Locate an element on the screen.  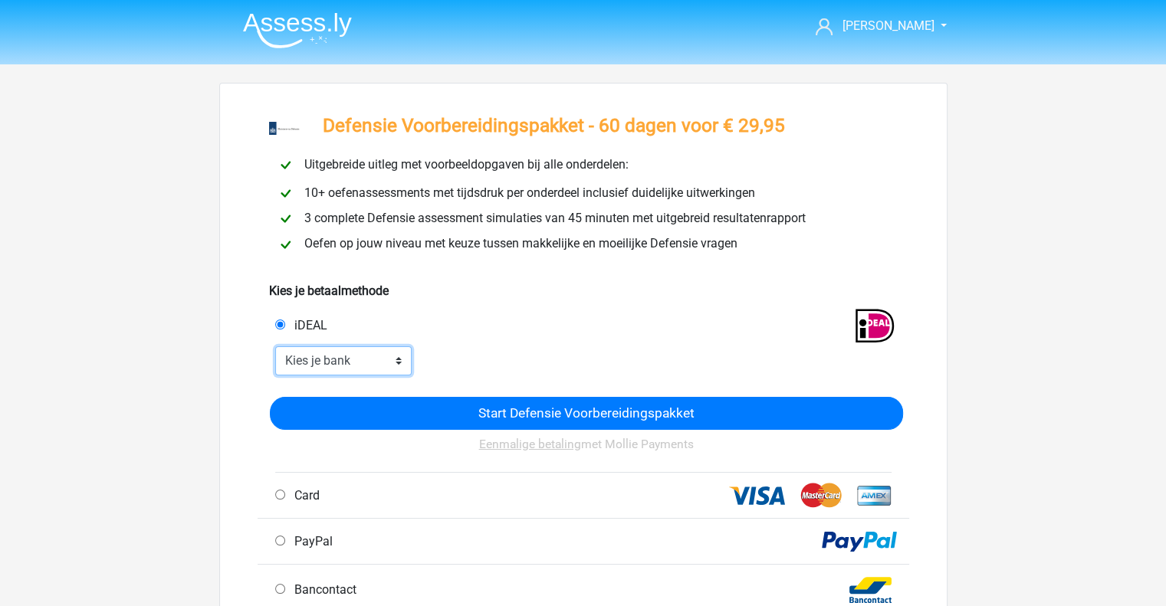
div: met Mollie Payments is located at coordinates (586, 451).